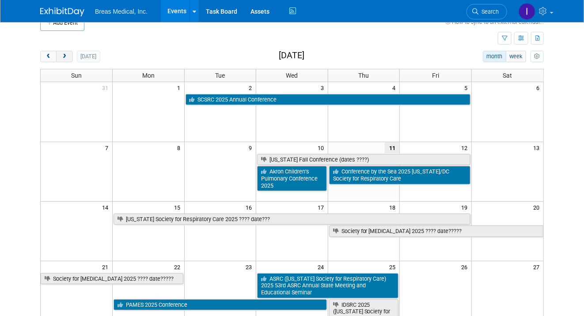  I want to click on span: 10, so click(322, 147).